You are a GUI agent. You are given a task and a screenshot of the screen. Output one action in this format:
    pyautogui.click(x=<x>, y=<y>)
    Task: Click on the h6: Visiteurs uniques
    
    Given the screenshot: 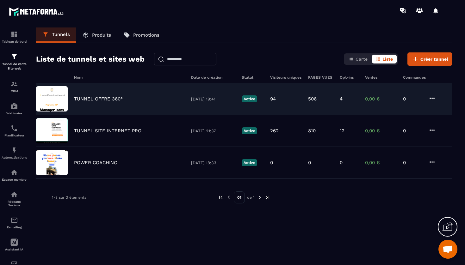 What is the action you would take?
    pyautogui.click(x=286, y=77)
    